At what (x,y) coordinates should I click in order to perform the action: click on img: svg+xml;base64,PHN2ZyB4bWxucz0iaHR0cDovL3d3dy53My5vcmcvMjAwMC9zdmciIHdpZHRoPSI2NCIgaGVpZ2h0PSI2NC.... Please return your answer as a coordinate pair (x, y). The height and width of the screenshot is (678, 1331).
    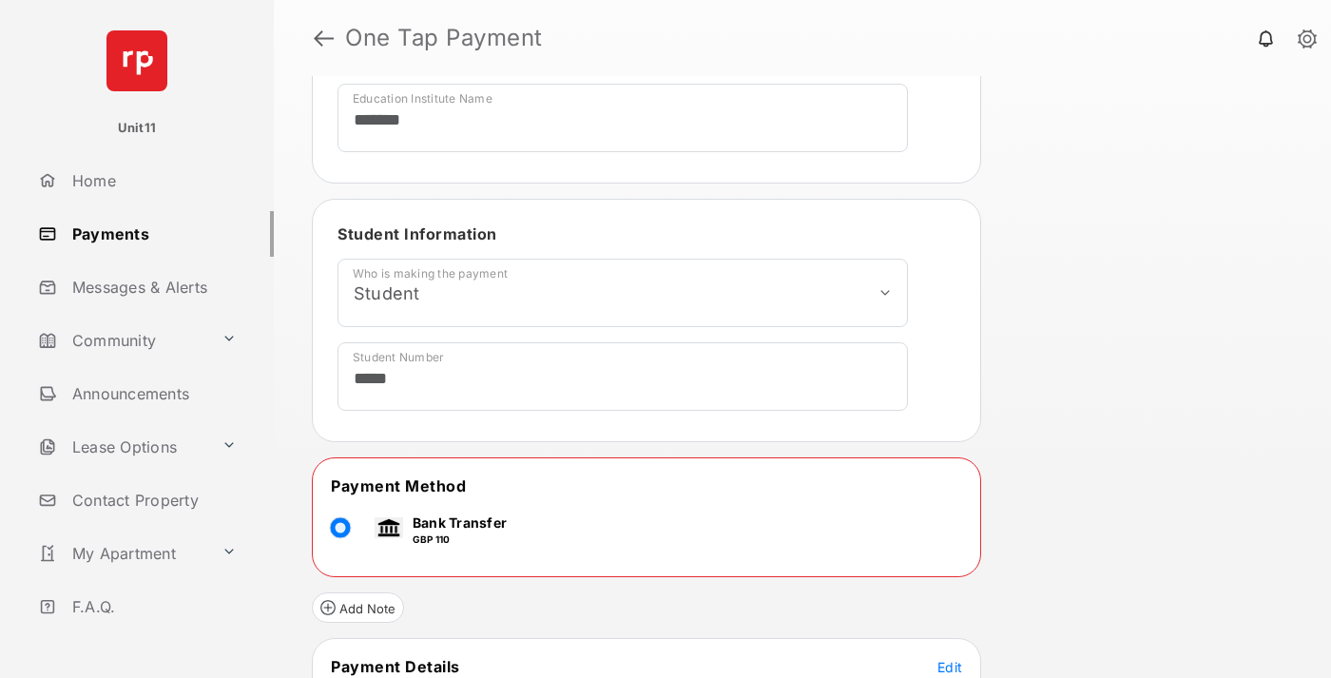
    Looking at the image, I should click on (137, 61).